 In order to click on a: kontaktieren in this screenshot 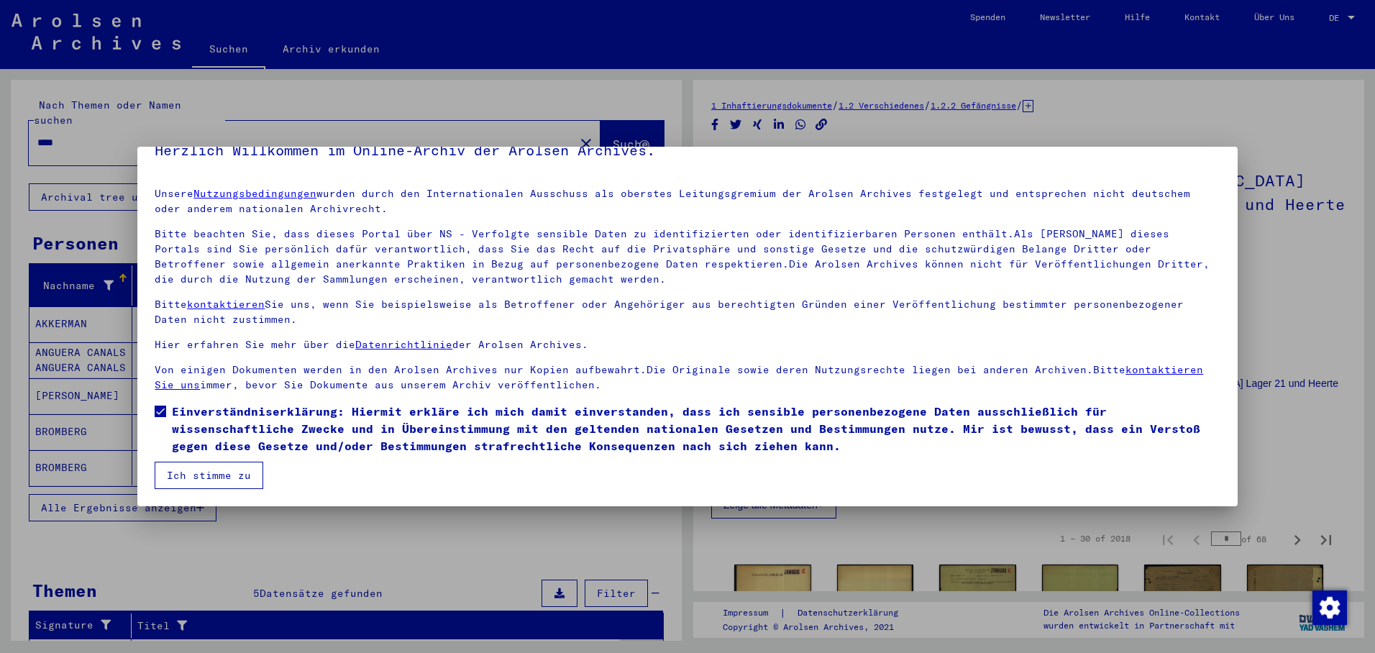, I will do `click(226, 304)`.